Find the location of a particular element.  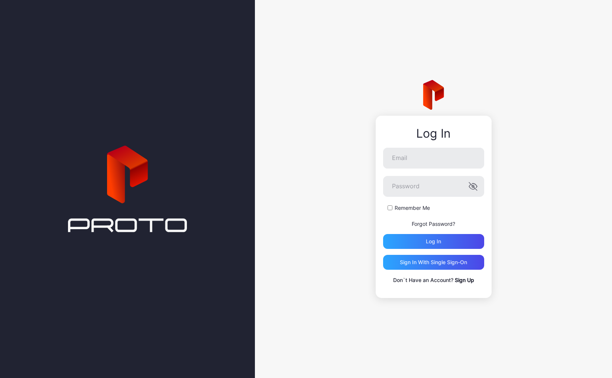

button: Log in is located at coordinates (434, 241).